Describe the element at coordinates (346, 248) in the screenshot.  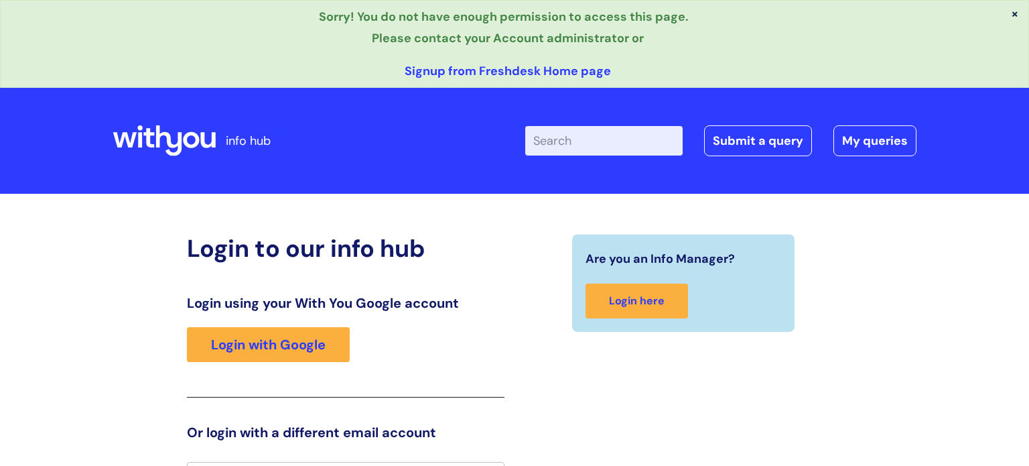
I see `h2: Login to our info hub` at that location.